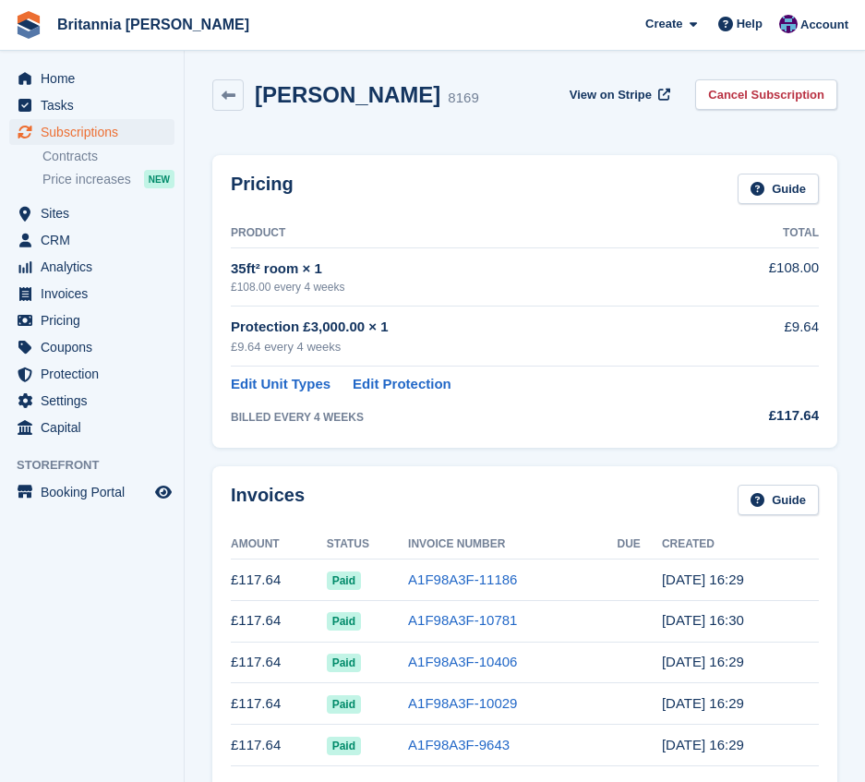 This screenshot has height=782, width=865. Describe the element at coordinates (463, 579) in the screenshot. I see `a: A1F98A3F-11186` at that location.